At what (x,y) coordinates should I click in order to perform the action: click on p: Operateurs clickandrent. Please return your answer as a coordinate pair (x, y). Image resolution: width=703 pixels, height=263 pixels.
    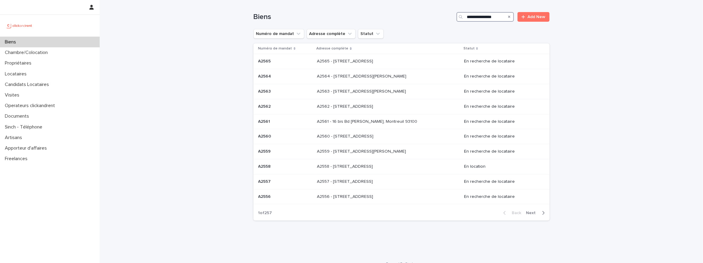
    Looking at the image, I should click on (31, 106).